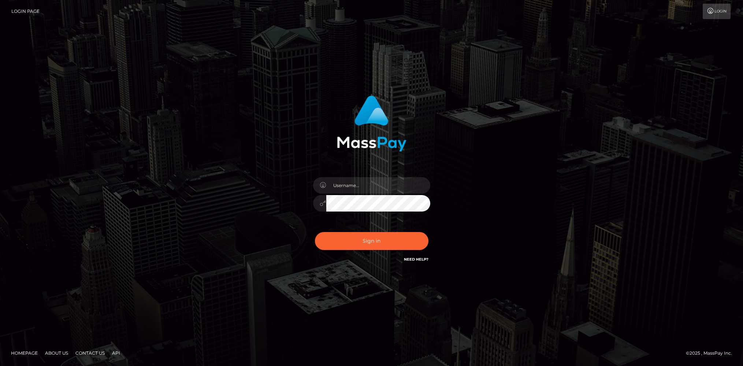 This screenshot has height=366, width=743. I want to click on div: © 2025 , MassPay Inc., so click(712, 353).